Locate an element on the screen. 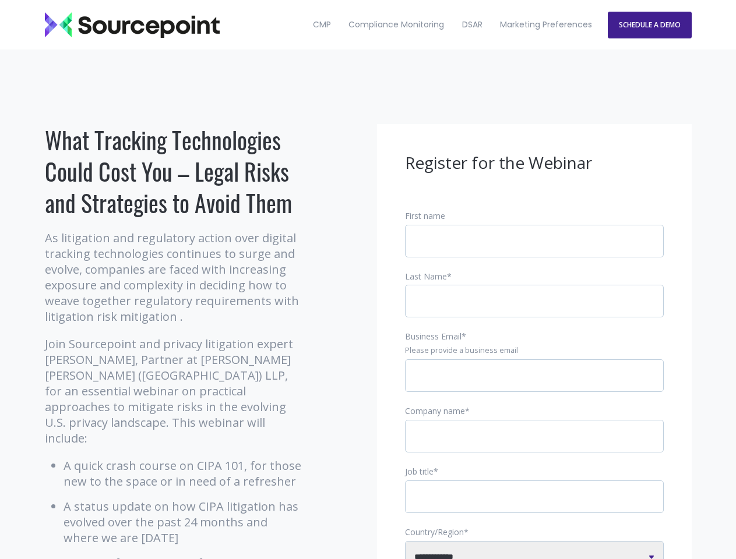 The height and width of the screenshot is (559, 736). h3: Register for the Webinar is located at coordinates (534, 163).